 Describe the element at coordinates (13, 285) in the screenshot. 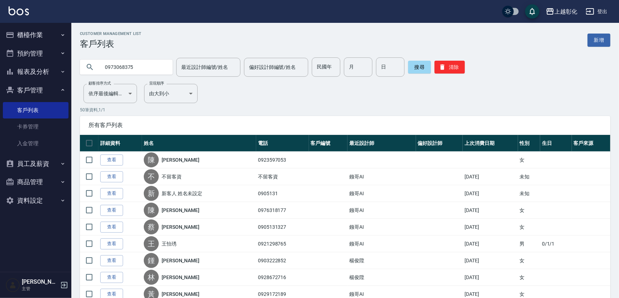

I see `img: Person` at that location.